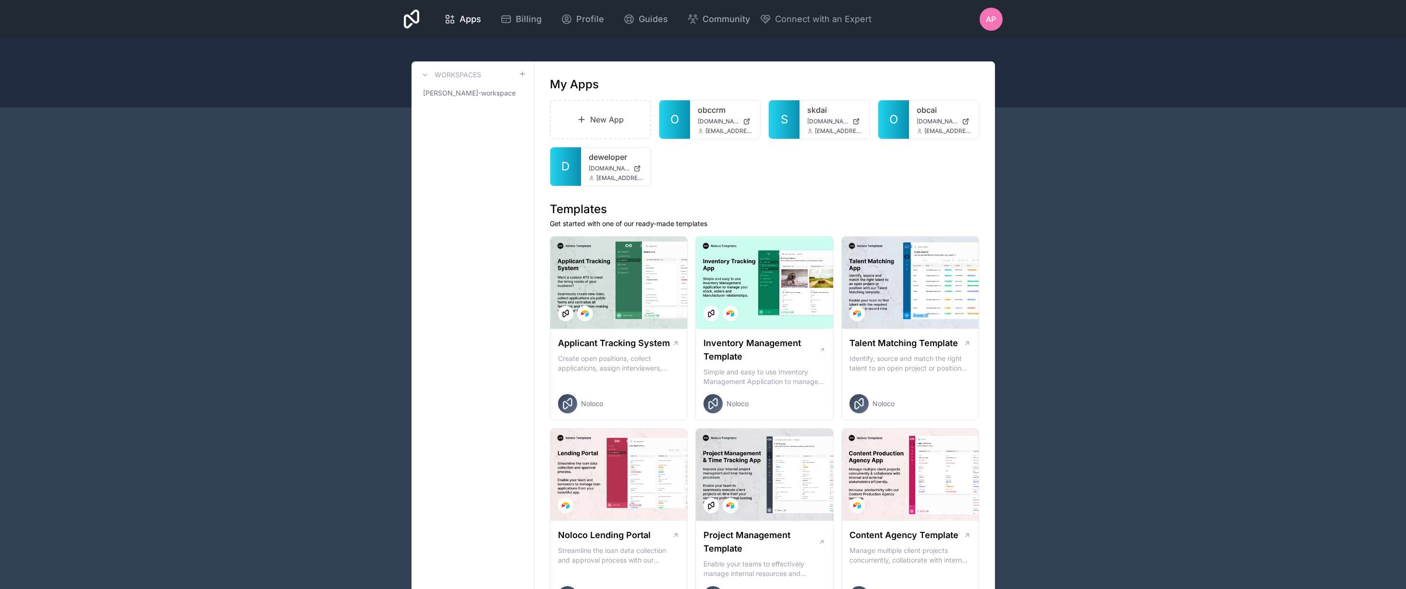 The height and width of the screenshot is (589, 1406). What do you see at coordinates (718, 19) in the screenshot?
I see `a: Community` at bounding box center [718, 19].